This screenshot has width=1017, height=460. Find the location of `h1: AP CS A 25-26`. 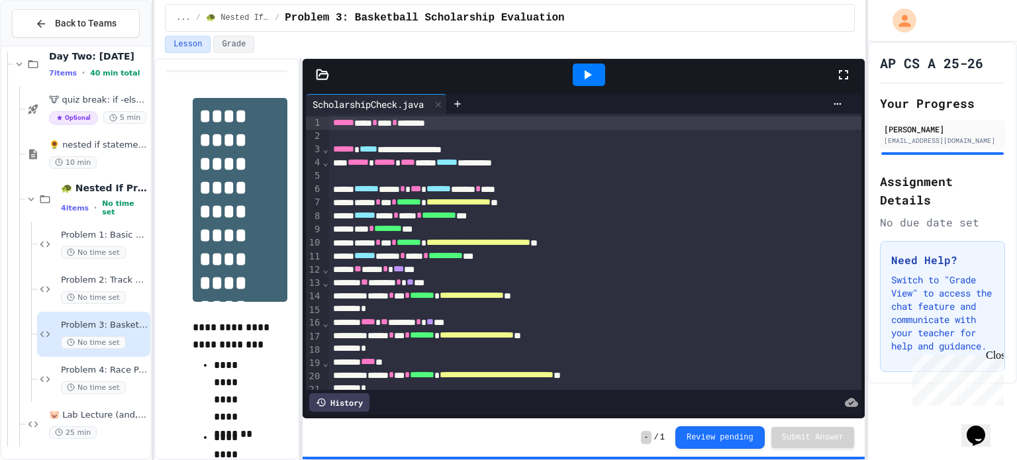

h1: AP CS A 25-26 is located at coordinates (932, 63).